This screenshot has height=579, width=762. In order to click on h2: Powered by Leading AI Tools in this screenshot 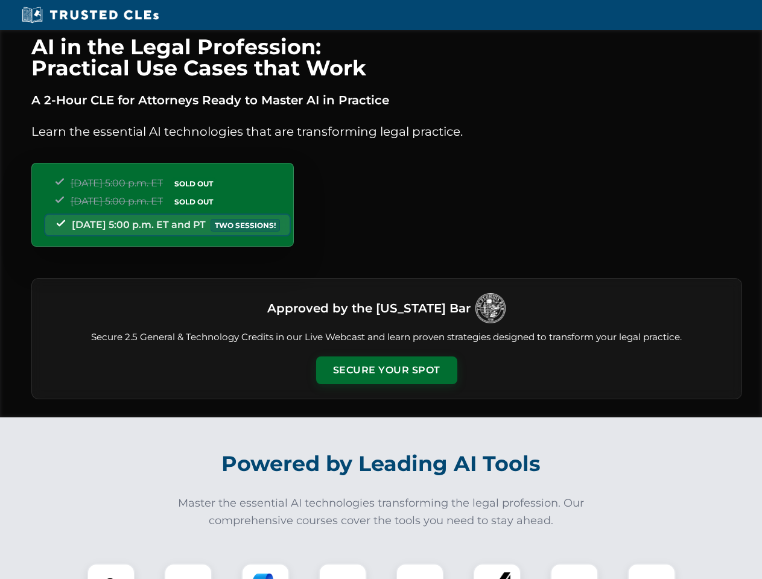, I will do `click(381, 464)`.